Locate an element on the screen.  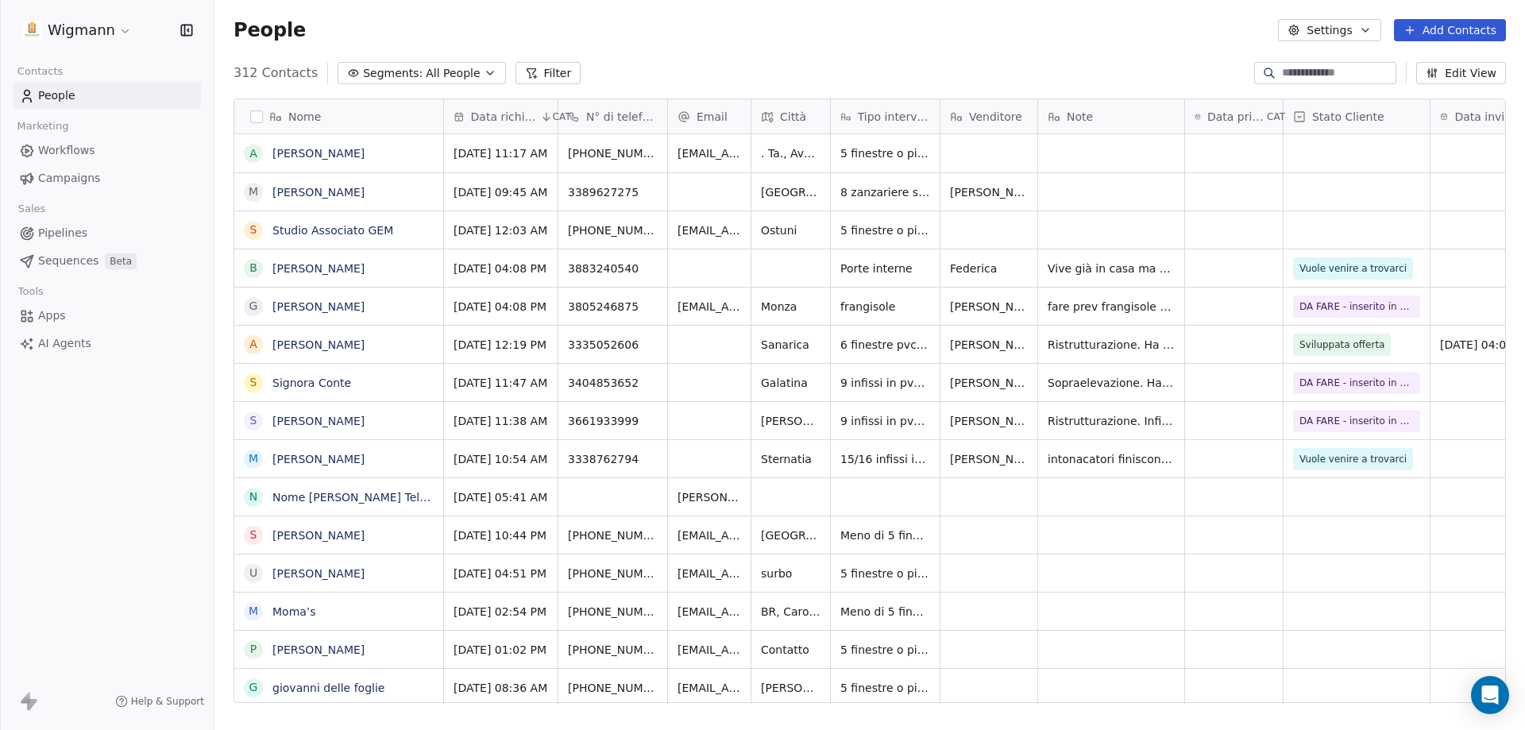
span: Sales is located at coordinates (32, 209).